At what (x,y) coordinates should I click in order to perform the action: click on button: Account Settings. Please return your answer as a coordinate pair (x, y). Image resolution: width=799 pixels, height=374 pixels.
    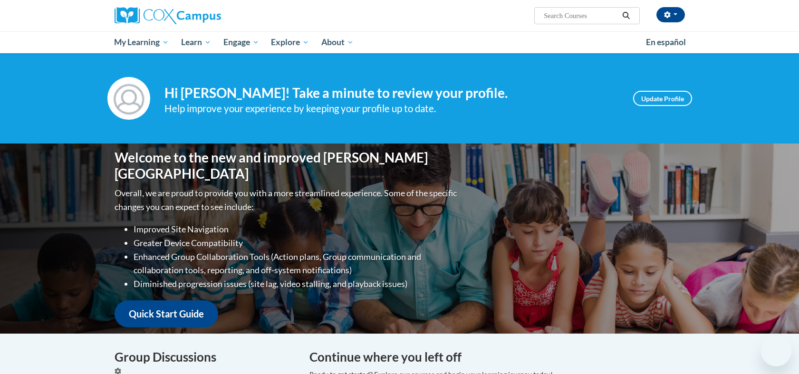
    Looking at the image, I should click on (671, 15).